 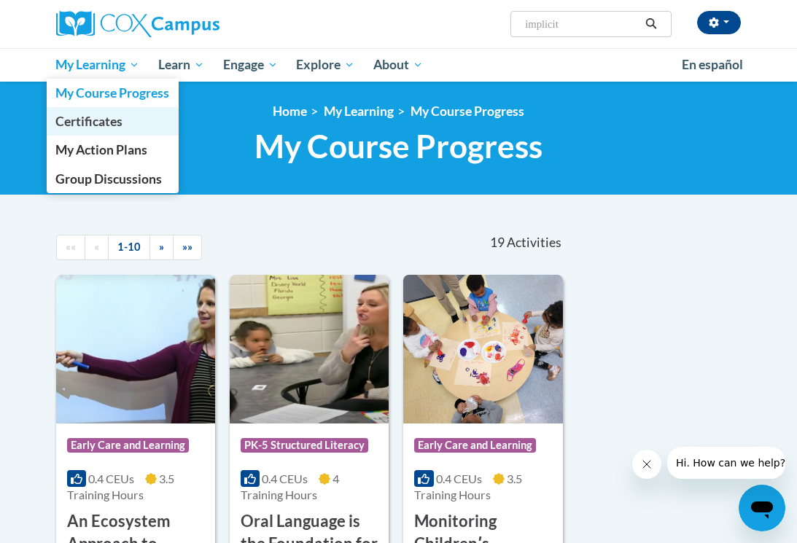 What do you see at coordinates (250, 65) in the screenshot?
I see `span: Engage` at bounding box center [250, 65].